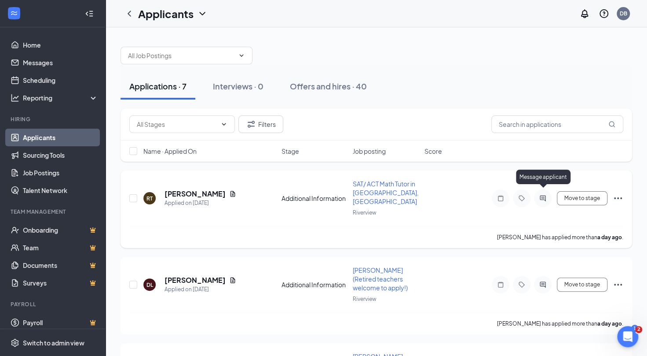  What do you see at coordinates (612, 124) in the screenshot?
I see `svg: MagnifyingGlass` at bounding box center [612, 124].